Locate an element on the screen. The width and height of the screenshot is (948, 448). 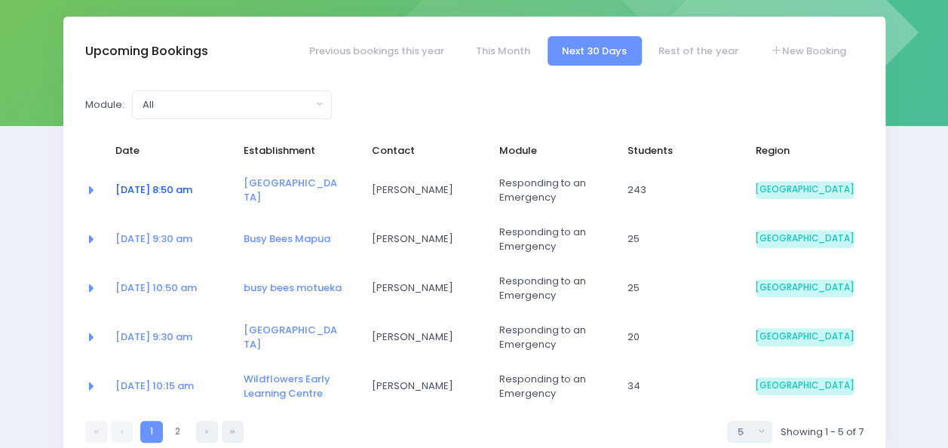
a: 1 is located at coordinates (151, 431).